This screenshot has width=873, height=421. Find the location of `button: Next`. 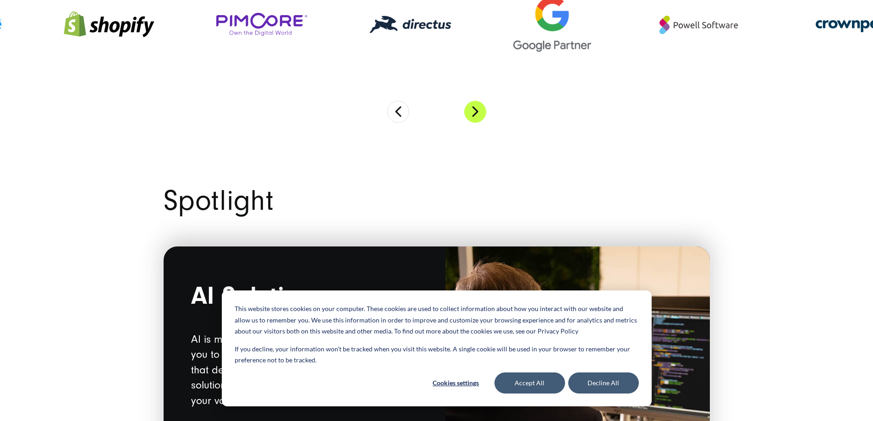

button: Next is located at coordinates (475, 112).